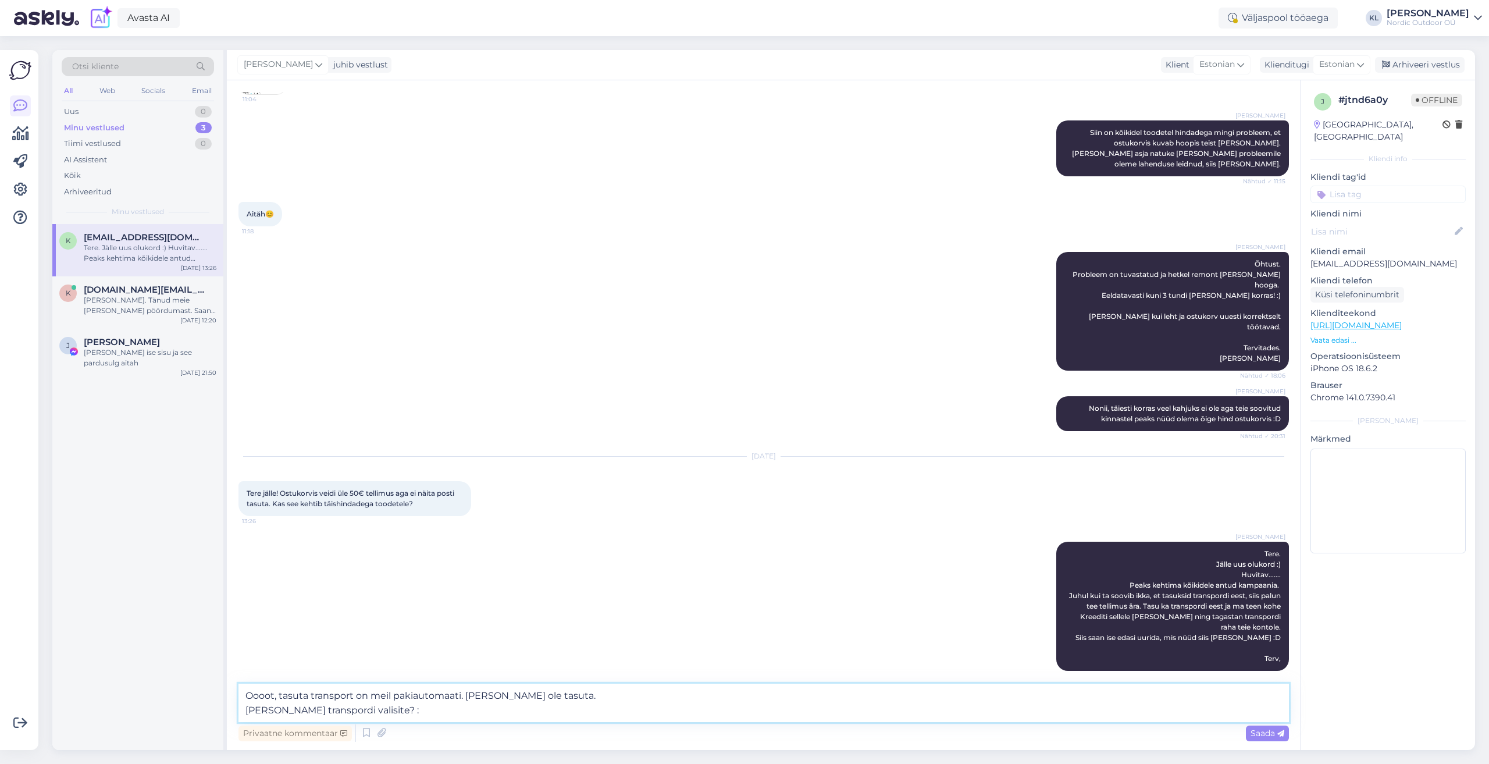 The height and width of the screenshot is (764, 1489). What do you see at coordinates (1437, 100) in the screenshot?
I see `span: Offline` at bounding box center [1437, 100].